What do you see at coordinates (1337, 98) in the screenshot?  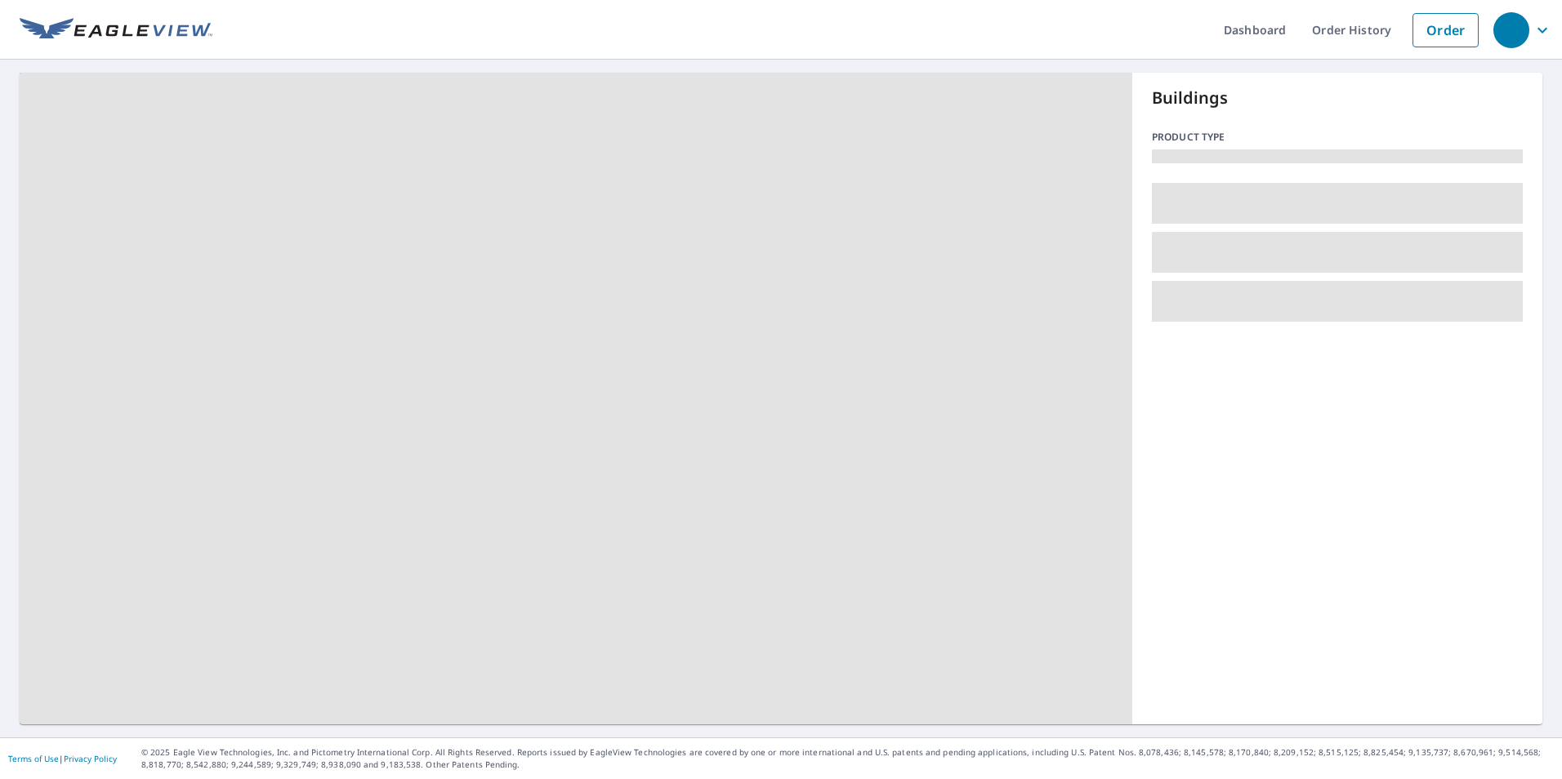 I see `p: Buildings` at bounding box center [1337, 98].